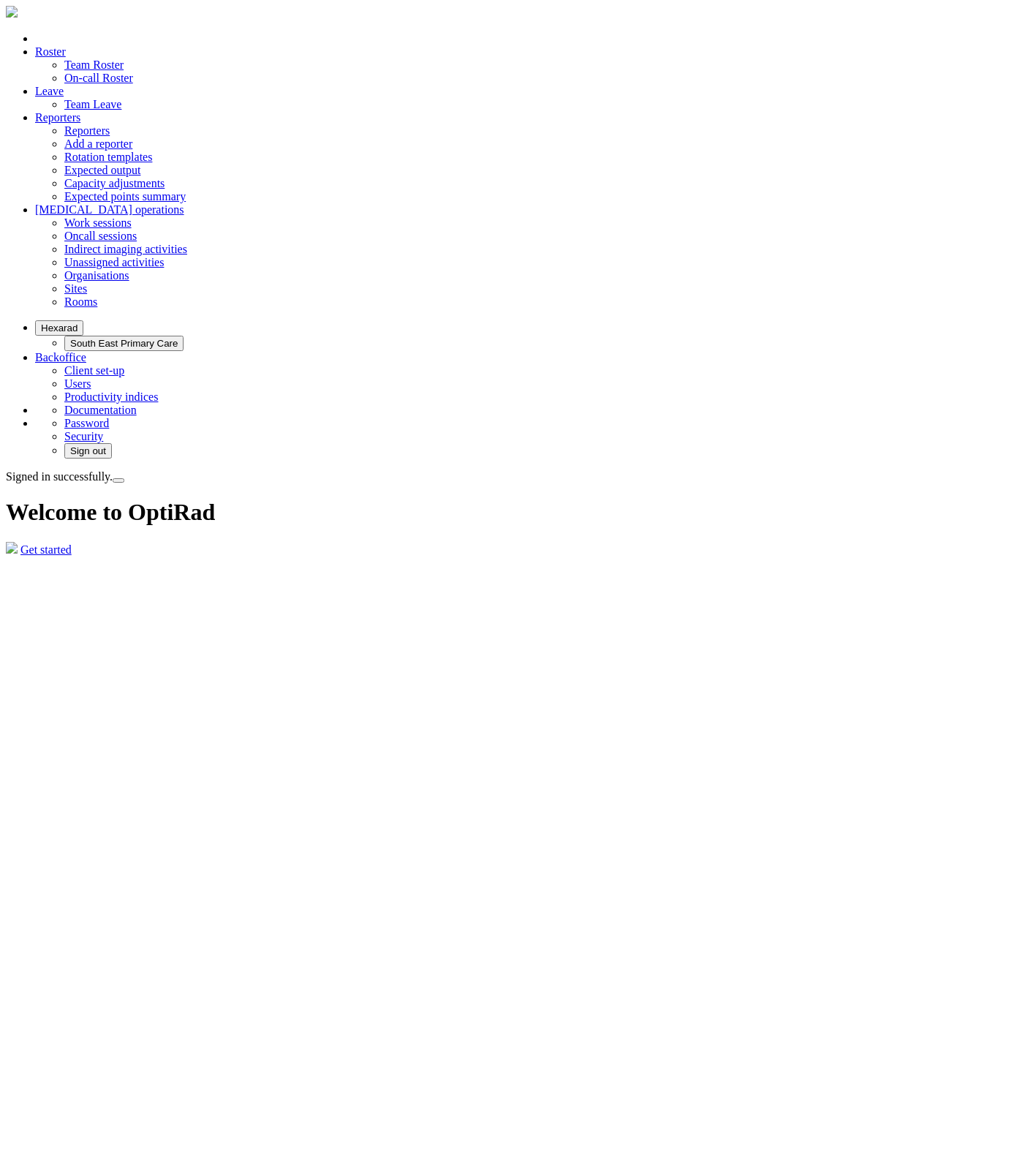 Image resolution: width=1031 pixels, height=1176 pixels. I want to click on a: Rotation templates, so click(108, 157).